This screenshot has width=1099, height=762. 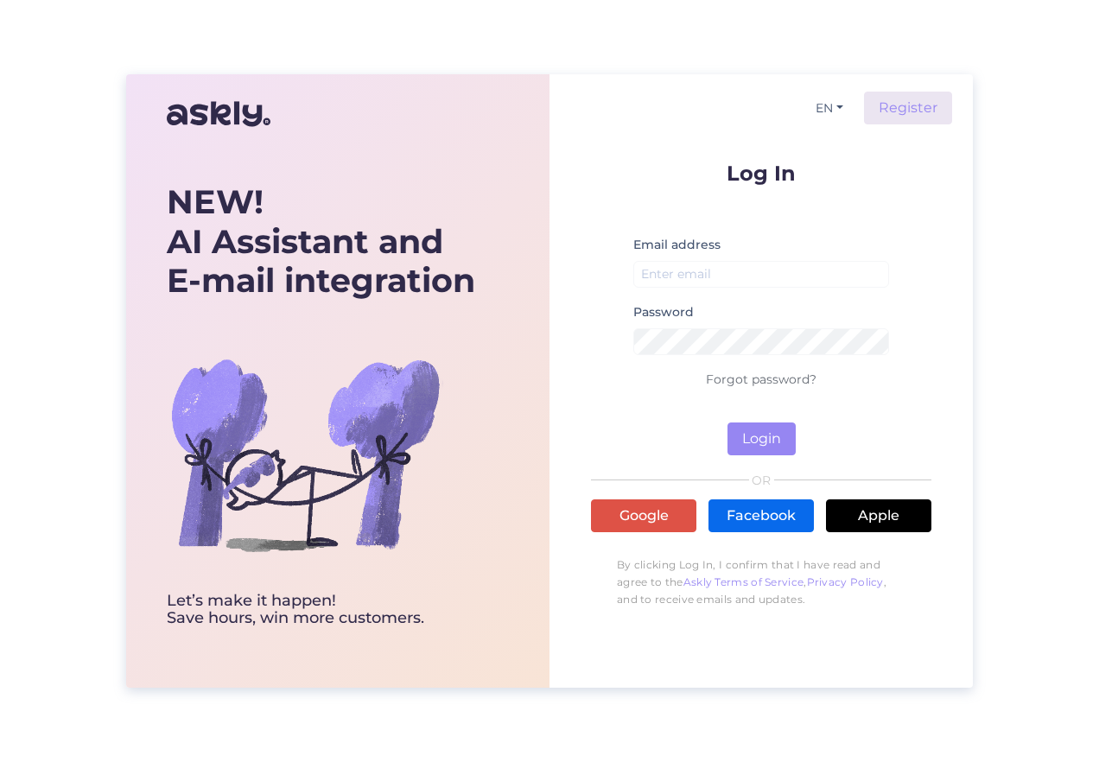 What do you see at coordinates (878, 516) in the screenshot?
I see `a: Apple` at bounding box center [878, 516].